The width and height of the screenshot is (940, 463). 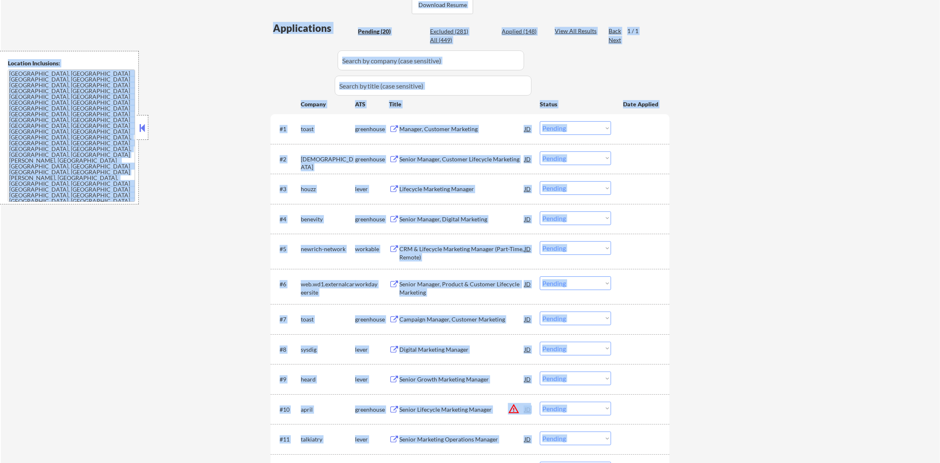 I want to click on div: #3, so click(x=287, y=189).